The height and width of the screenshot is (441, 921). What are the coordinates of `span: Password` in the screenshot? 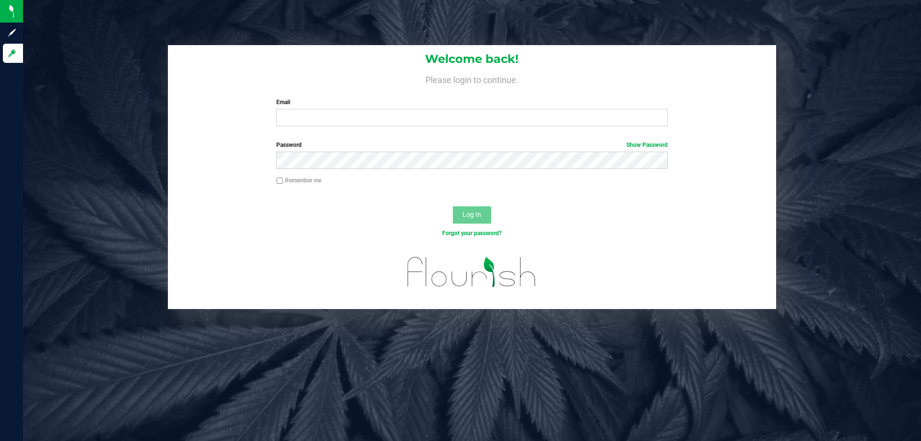 It's located at (289, 145).